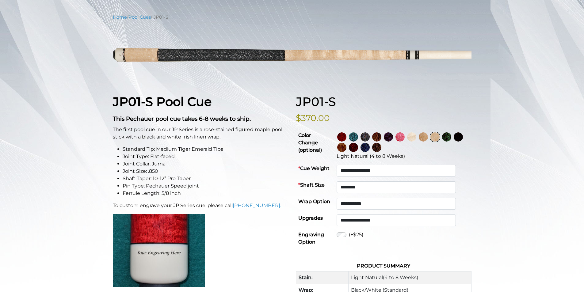  Describe the element at coordinates (446, 137) in the screenshot. I see `img: Green` at that location.